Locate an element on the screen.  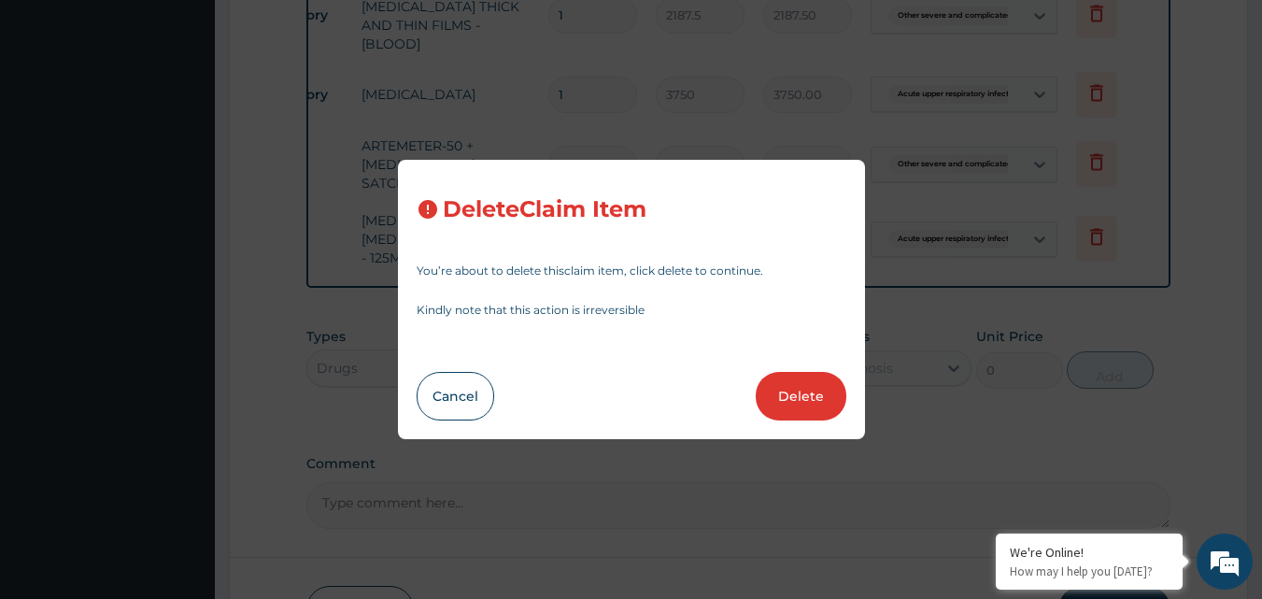
button: Delete is located at coordinates (801, 396).